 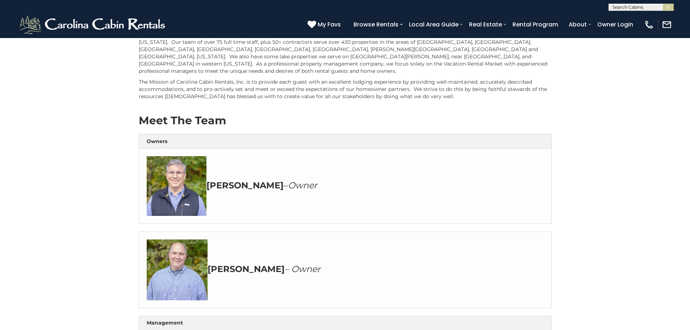 What do you see at coordinates (434, 24) in the screenshot?
I see `a: Local Area Guide` at bounding box center [434, 24].